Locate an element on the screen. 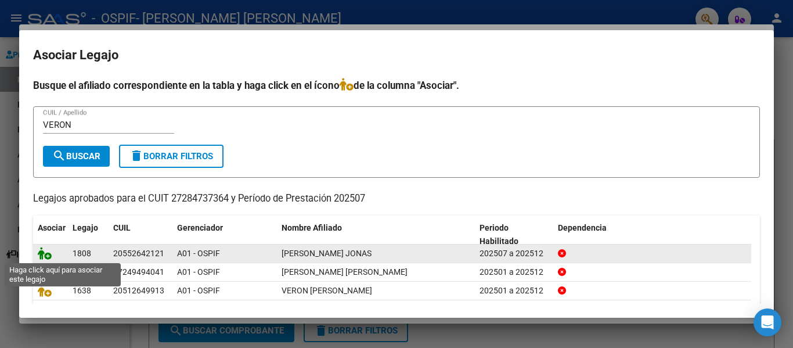 This screenshot has height=348, width=793. span: Asociar is located at coordinates (52, 228).